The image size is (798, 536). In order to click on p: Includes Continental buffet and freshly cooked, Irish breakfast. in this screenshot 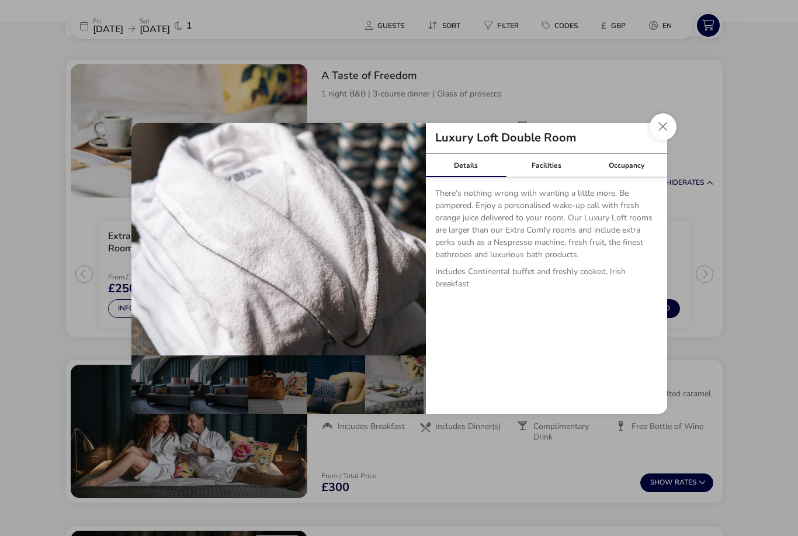, I will do `click(546, 280)`.